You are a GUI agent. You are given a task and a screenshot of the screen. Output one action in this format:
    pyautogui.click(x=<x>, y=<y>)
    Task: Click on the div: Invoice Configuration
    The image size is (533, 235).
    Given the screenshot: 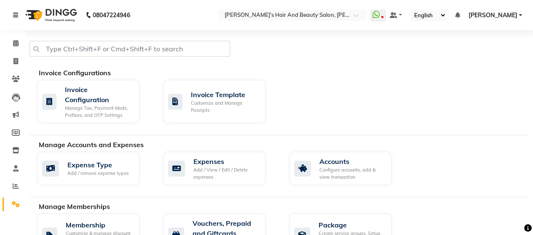 What is the action you would take?
    pyautogui.click(x=99, y=95)
    